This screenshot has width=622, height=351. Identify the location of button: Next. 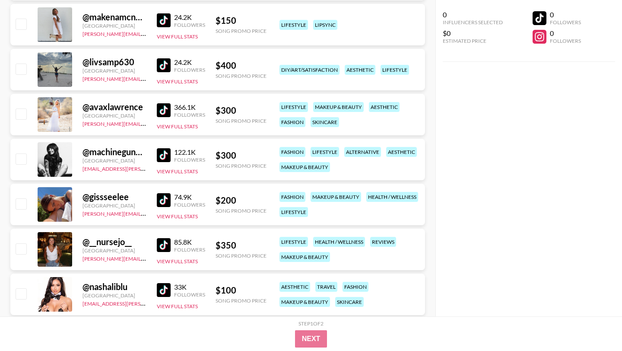
(311, 339).